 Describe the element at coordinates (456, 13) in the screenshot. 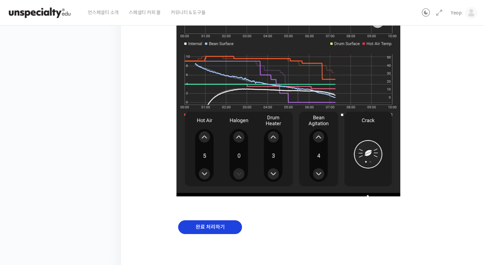

I see `span: Yeop` at that location.